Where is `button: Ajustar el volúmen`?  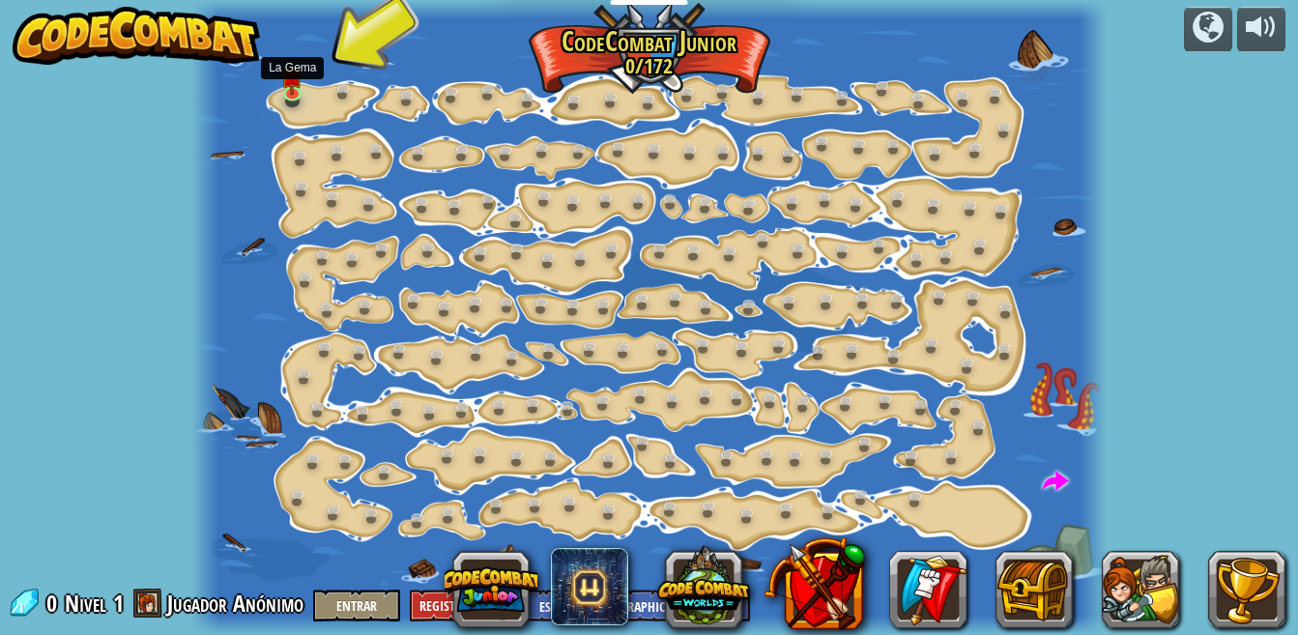
button: Ajustar el volúmen is located at coordinates (1261, 29).